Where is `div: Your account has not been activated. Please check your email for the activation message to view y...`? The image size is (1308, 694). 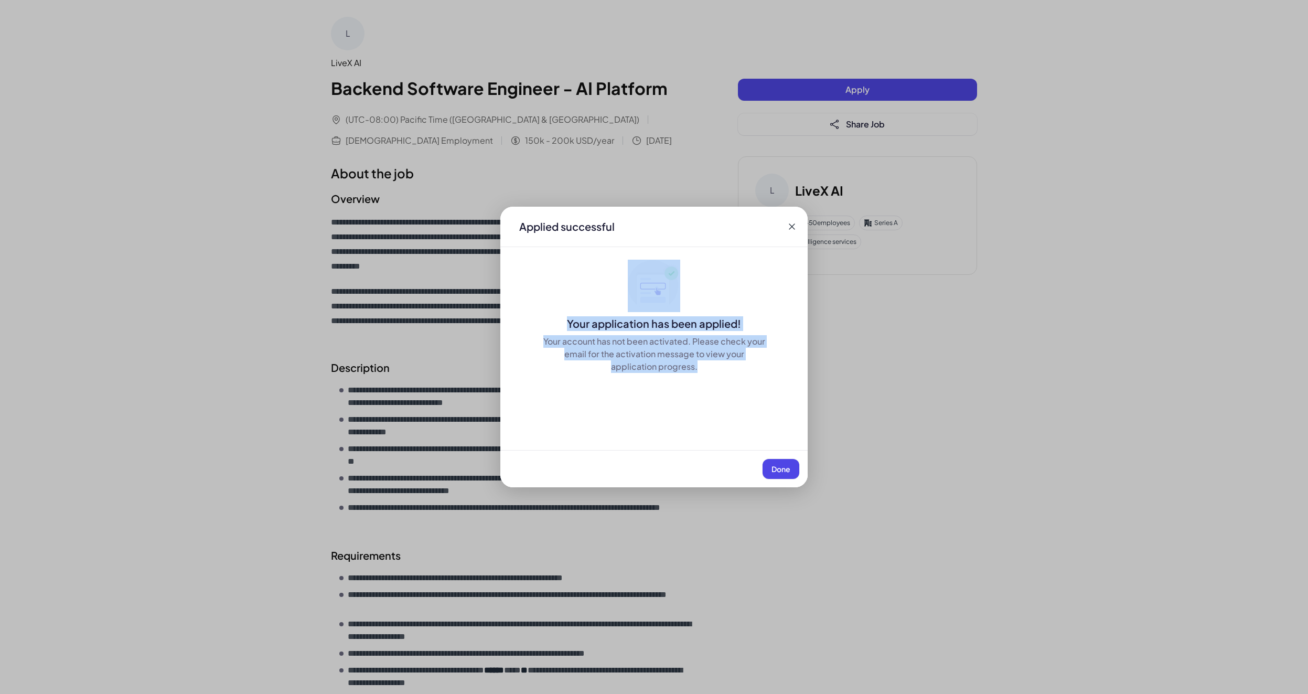 div: Your account has not been activated. Please check your email for the activation message to view y... is located at coordinates (654, 354).